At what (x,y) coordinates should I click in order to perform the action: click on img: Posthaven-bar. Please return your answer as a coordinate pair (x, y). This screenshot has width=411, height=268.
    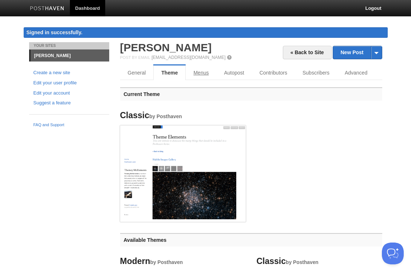
    Looking at the image, I should click on (47, 9).